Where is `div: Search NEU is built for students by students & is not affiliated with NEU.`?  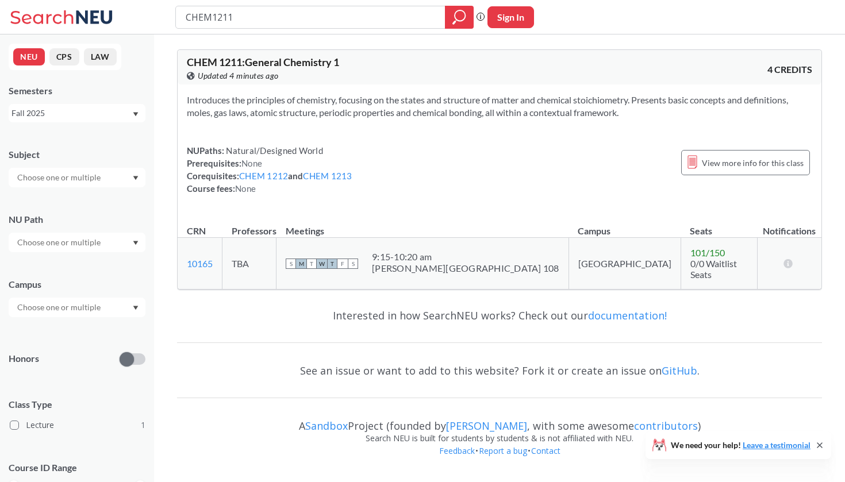 div: Search NEU is built for students by students & is not affiliated with NEU. is located at coordinates (500, 439).